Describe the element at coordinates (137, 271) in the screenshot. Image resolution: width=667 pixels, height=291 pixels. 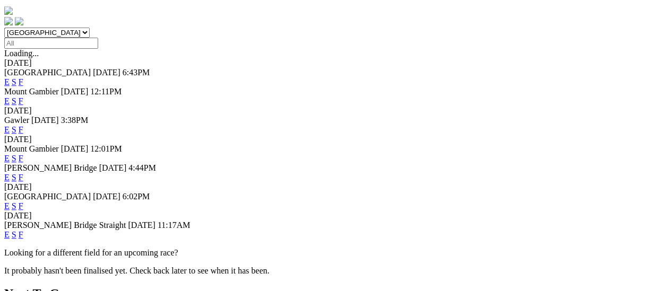
I see `partial: It probably hasn't been finalised yet. Check back later to see when it has been.` at that location.